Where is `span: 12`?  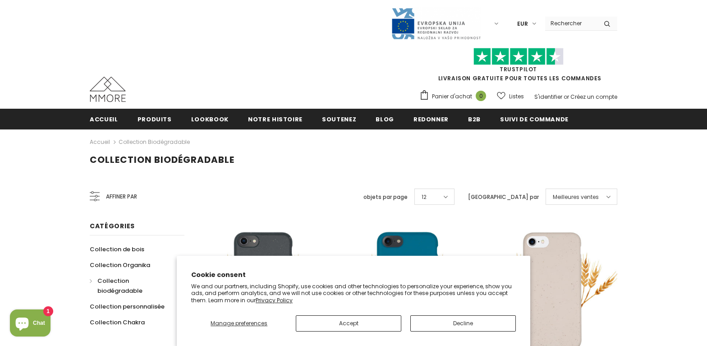 span: 12 is located at coordinates (424, 197).